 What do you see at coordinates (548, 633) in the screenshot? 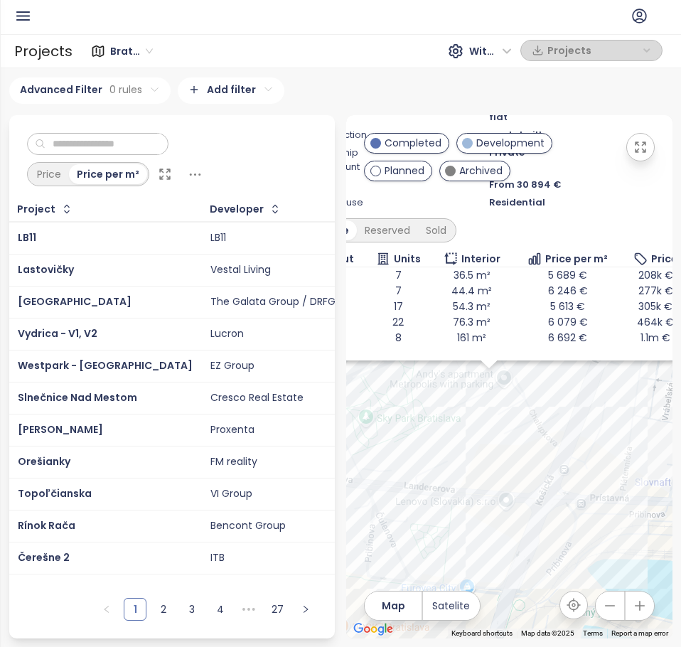
I see `span: Map data ©2025` at bounding box center [548, 633].